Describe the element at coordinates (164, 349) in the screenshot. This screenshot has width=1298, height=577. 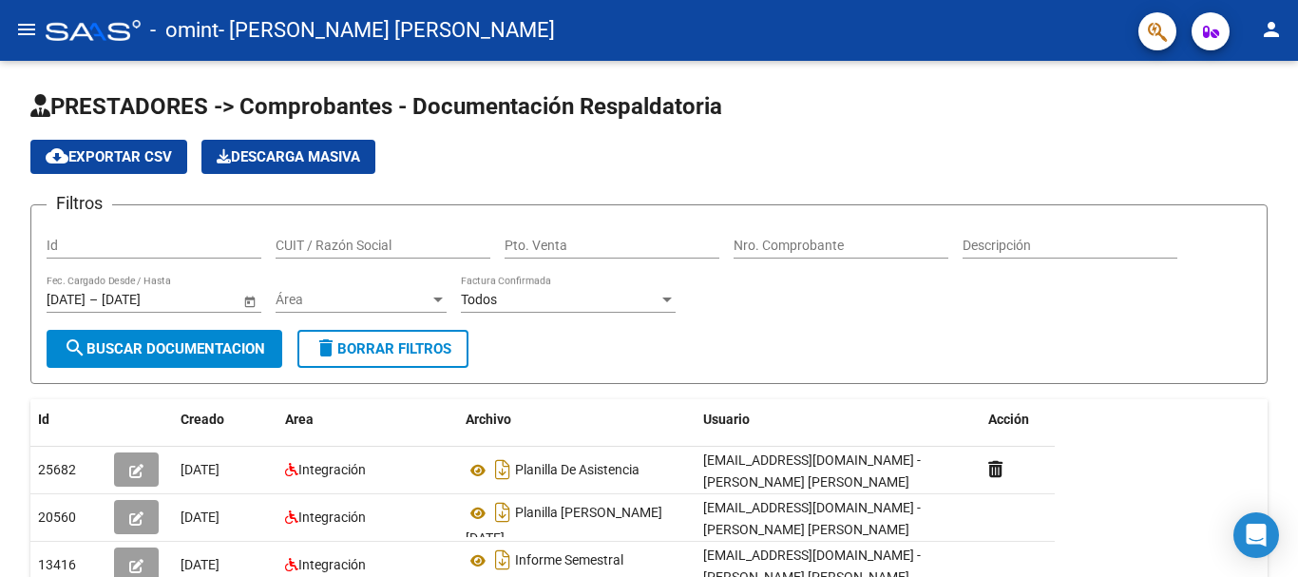
I see `button: Buscar Documentacion` at that location.